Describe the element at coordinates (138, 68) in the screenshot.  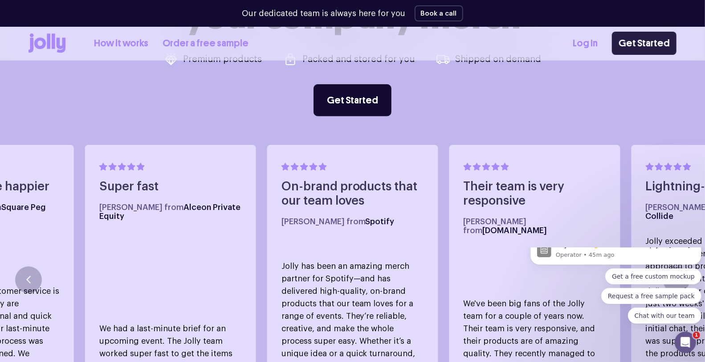
I see `button: Quick reply: Chat with our team` at that location.